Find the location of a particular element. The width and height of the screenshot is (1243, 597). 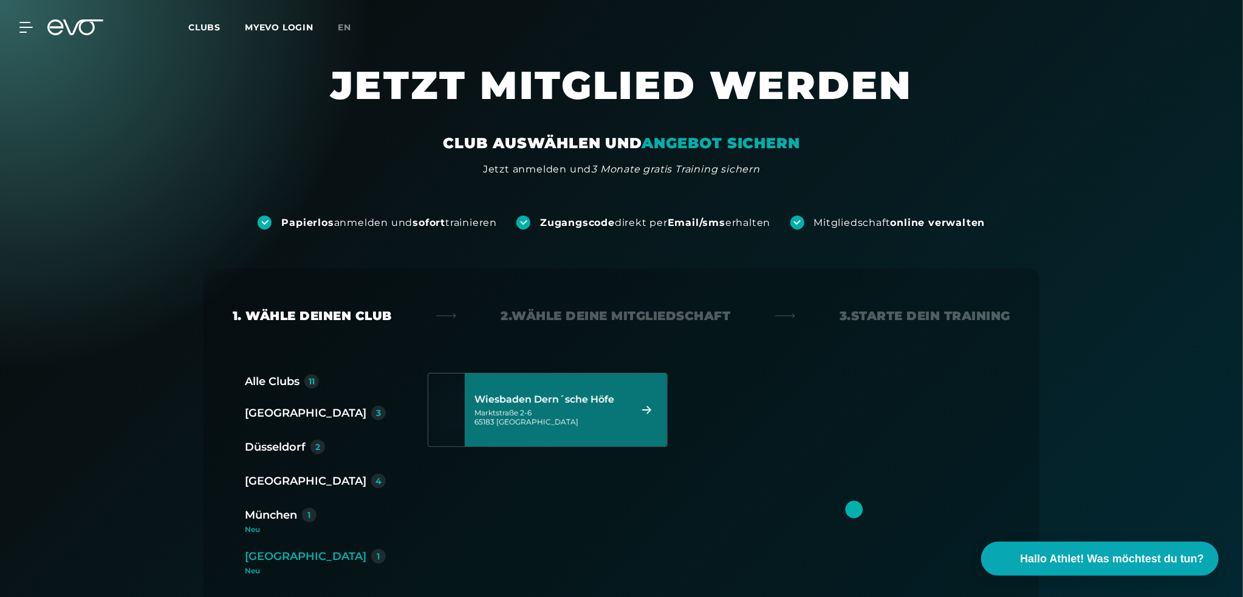

div: 4 is located at coordinates (378, 481).